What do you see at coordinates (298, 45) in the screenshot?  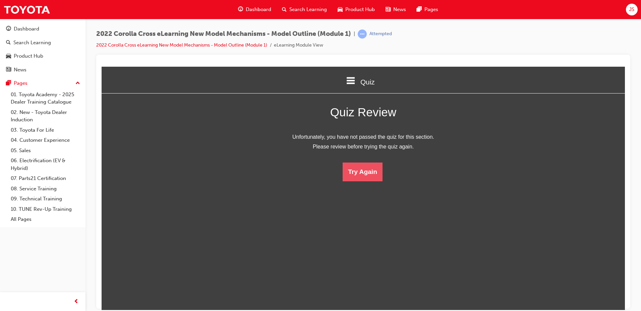 I see `li: eLearning Module View` at bounding box center [298, 45].